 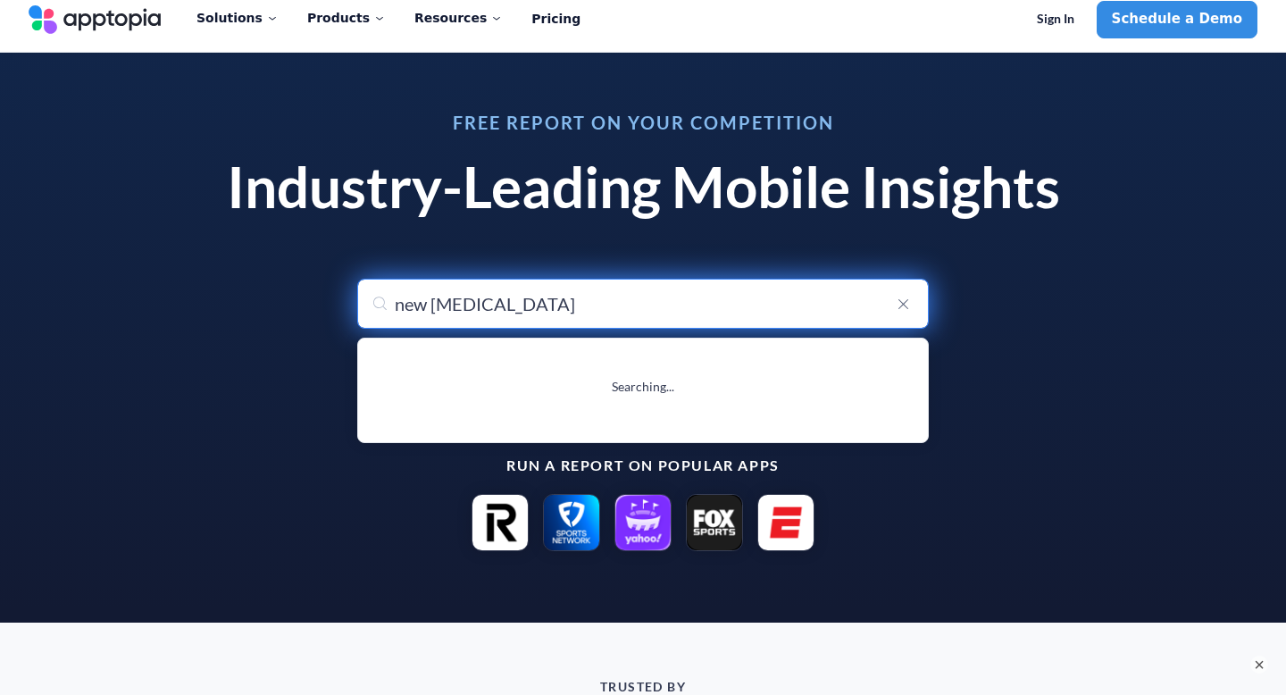 I want to click on img: Yahoo Sports: Scores and News icon, so click(x=643, y=522).